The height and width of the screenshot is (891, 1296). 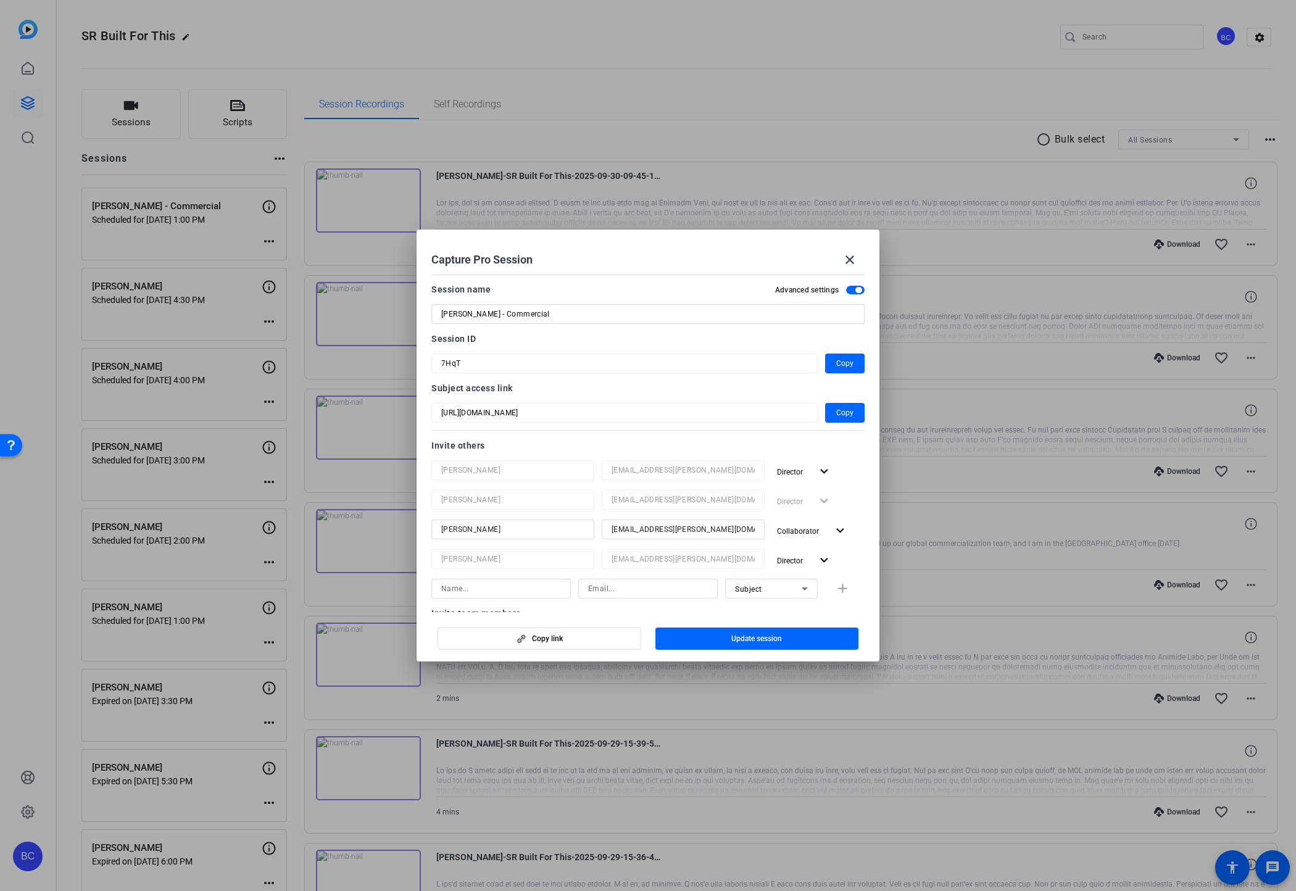 What do you see at coordinates (539, 639) in the screenshot?
I see `button: Copy link` at bounding box center [539, 639].